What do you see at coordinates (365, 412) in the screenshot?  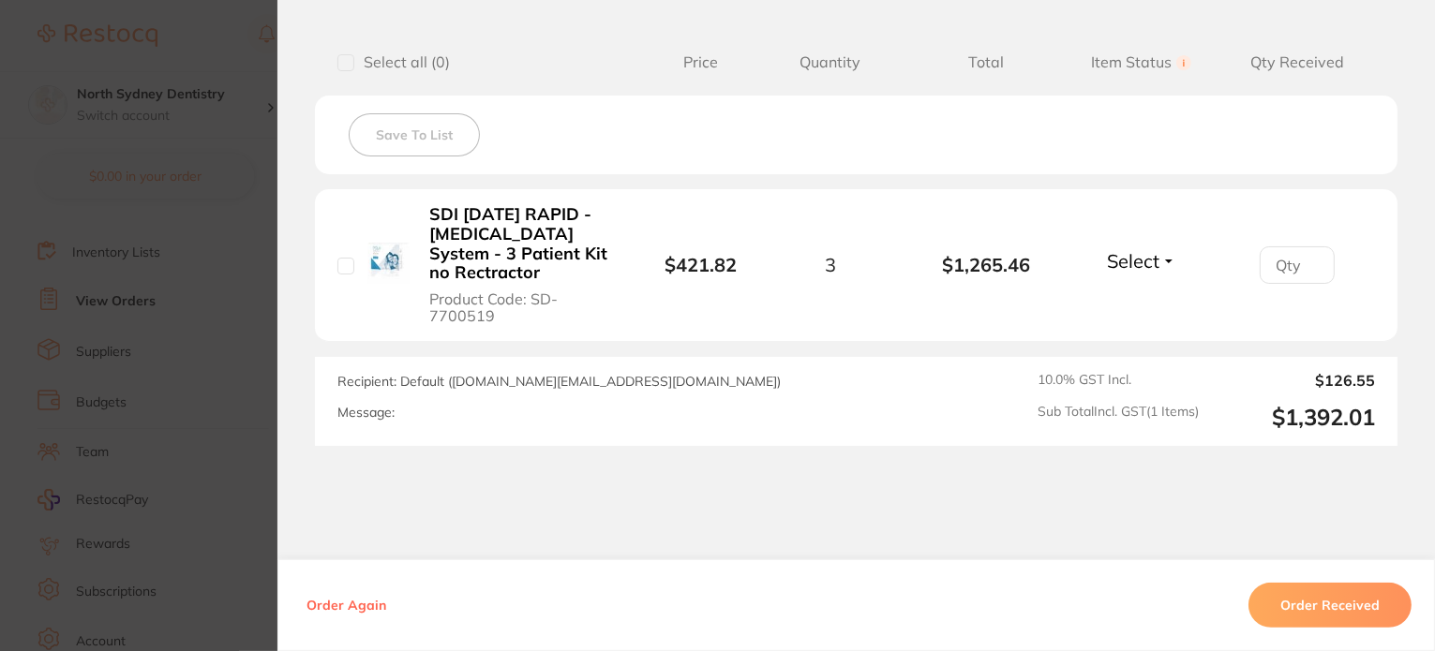 I see `label: Message:` at bounding box center [365, 412].